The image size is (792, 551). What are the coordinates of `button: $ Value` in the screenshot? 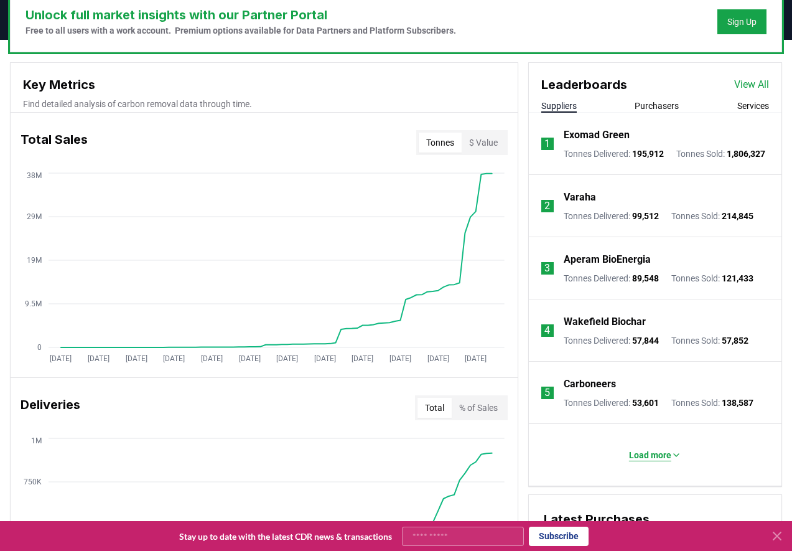 It's located at (483, 142).